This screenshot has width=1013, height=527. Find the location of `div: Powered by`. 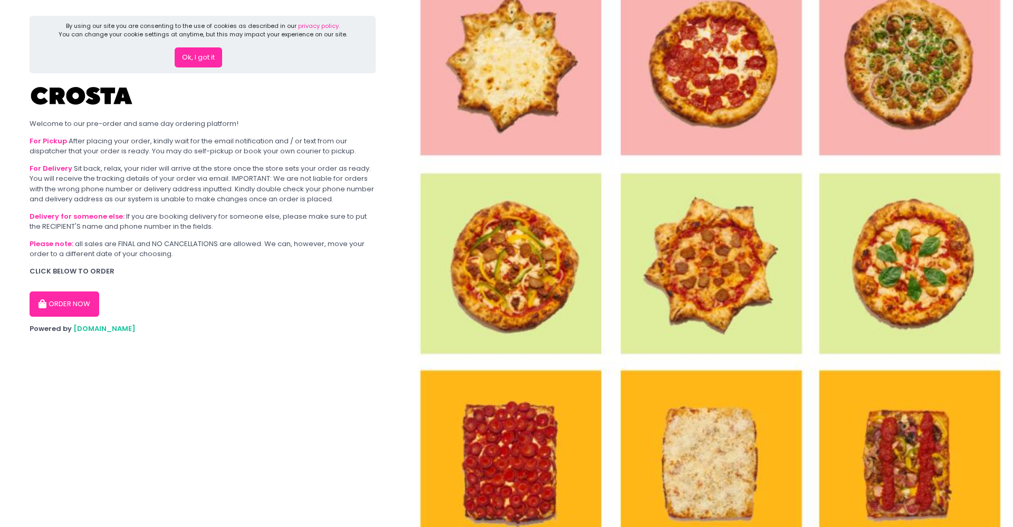

div: Powered by is located at coordinates (203, 329).